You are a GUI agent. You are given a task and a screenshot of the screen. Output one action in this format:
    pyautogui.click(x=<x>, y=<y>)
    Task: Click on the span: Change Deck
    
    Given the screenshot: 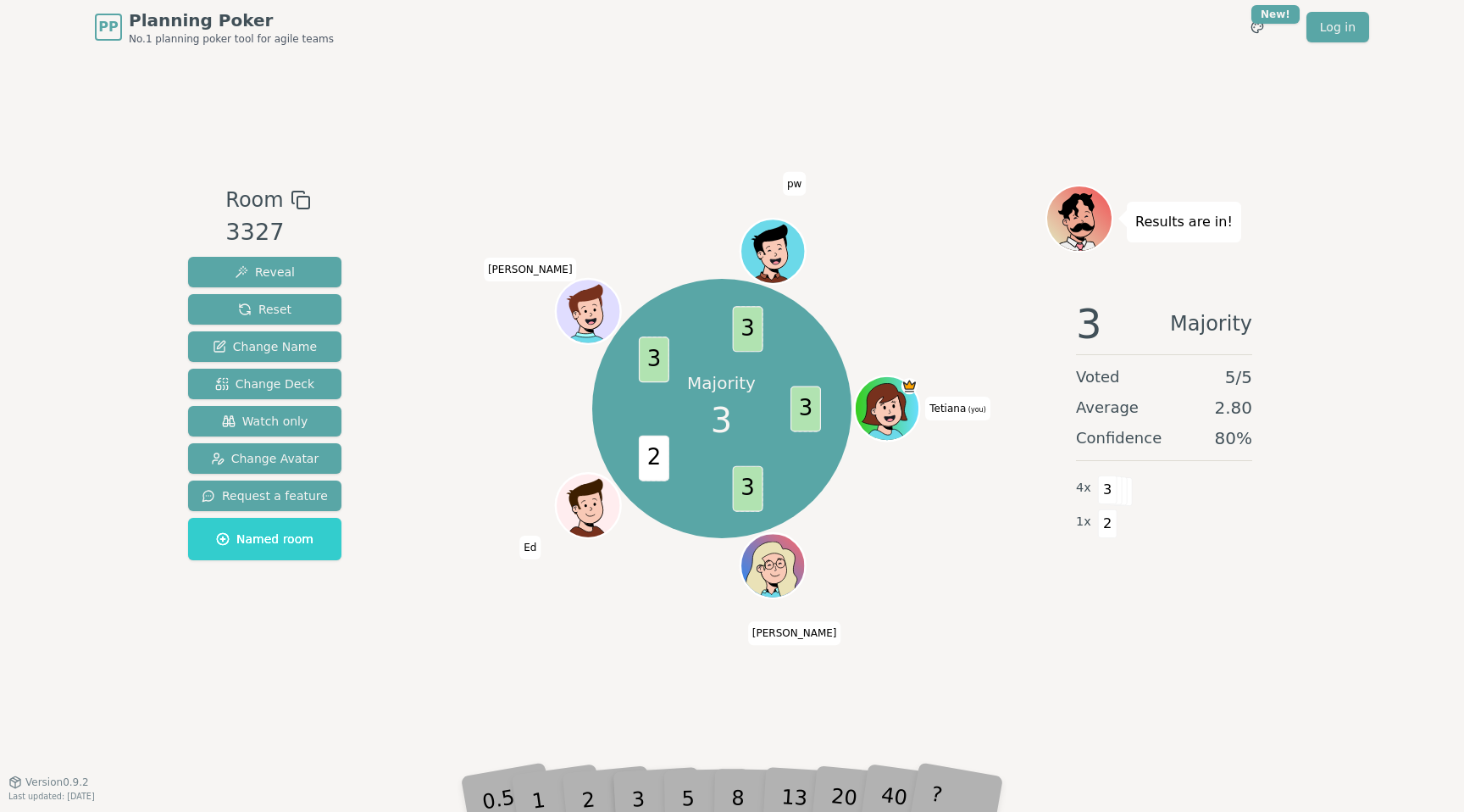 What is the action you would take?
    pyautogui.click(x=265, y=384)
    